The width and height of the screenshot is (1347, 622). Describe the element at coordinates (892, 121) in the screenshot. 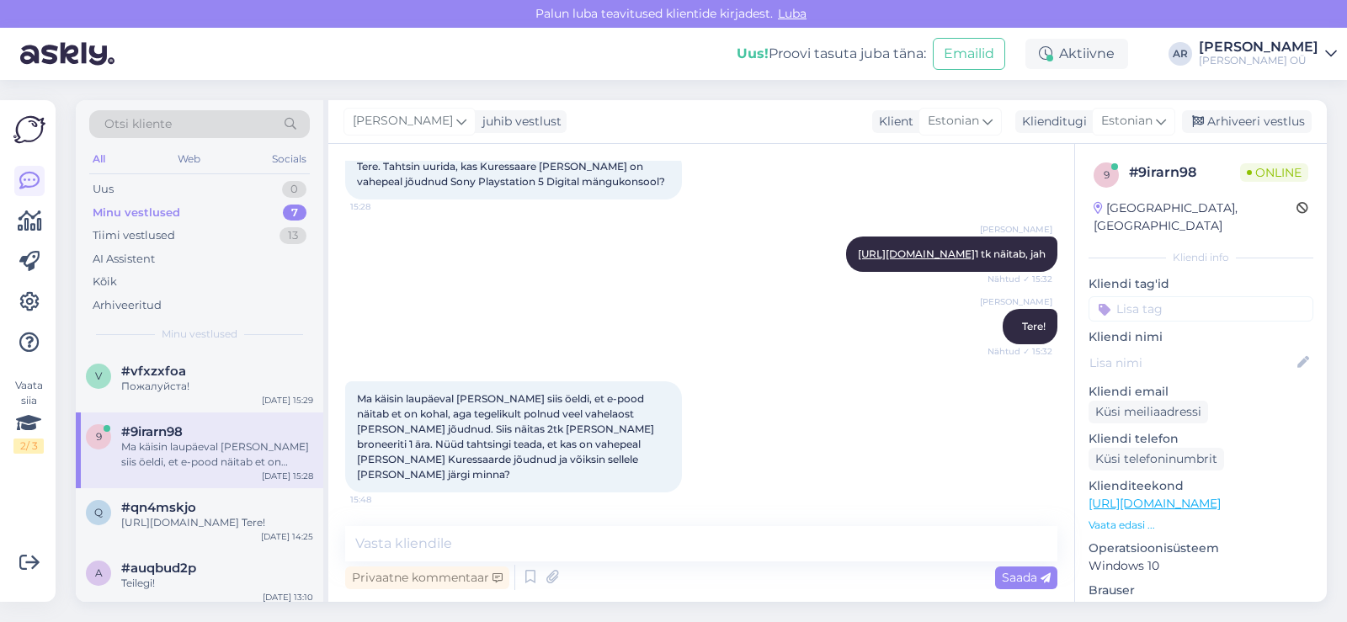

I see `div: Klient` at that location.